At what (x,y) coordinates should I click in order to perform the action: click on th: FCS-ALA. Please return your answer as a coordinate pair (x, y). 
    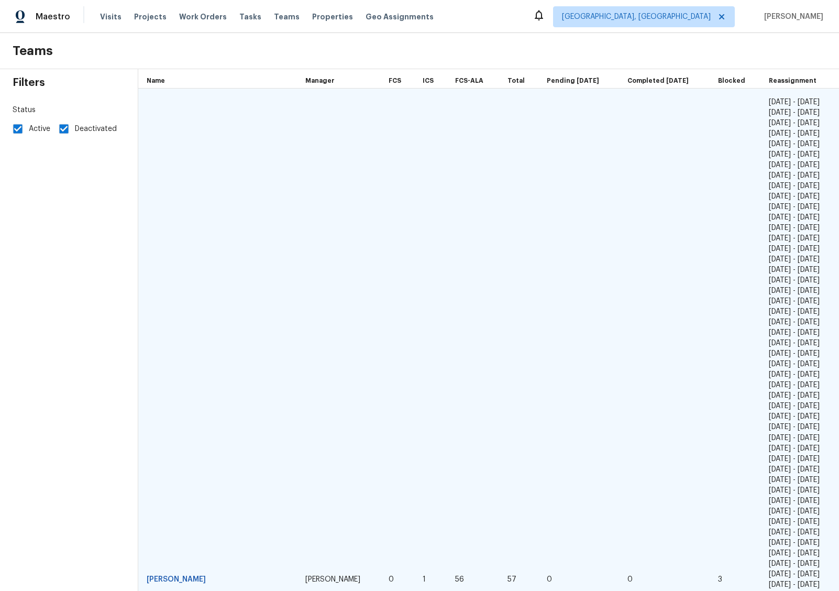
    Looking at the image, I should click on (473, 79).